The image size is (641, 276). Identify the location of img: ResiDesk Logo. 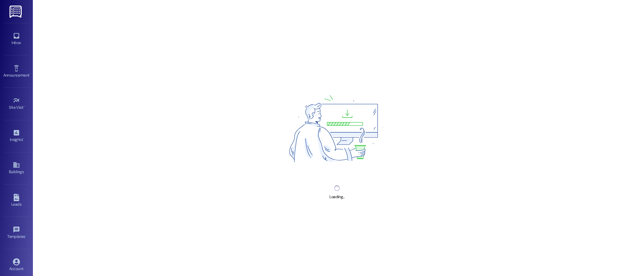
(16, 12).